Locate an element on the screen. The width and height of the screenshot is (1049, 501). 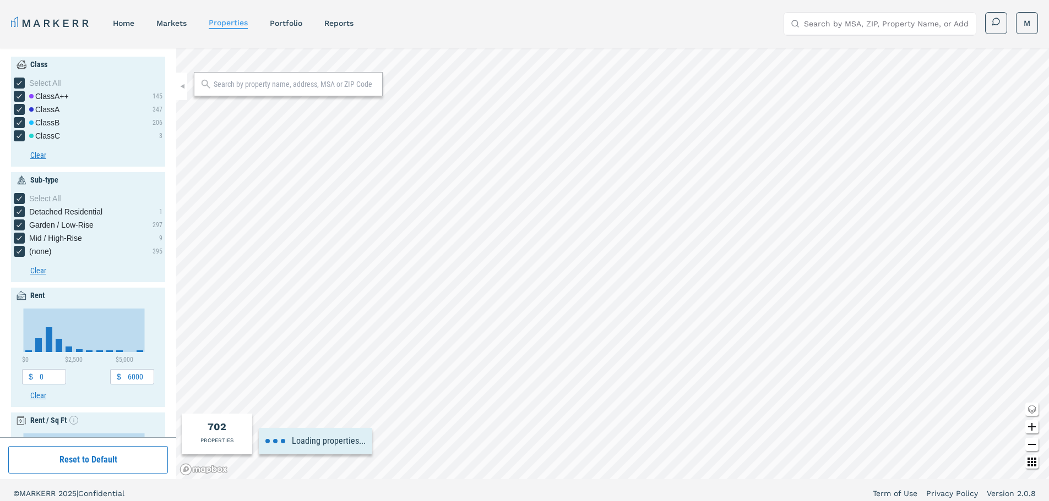
path: $1,500 - $2,000, 151. Histogram. is located at coordinates (59, 346).